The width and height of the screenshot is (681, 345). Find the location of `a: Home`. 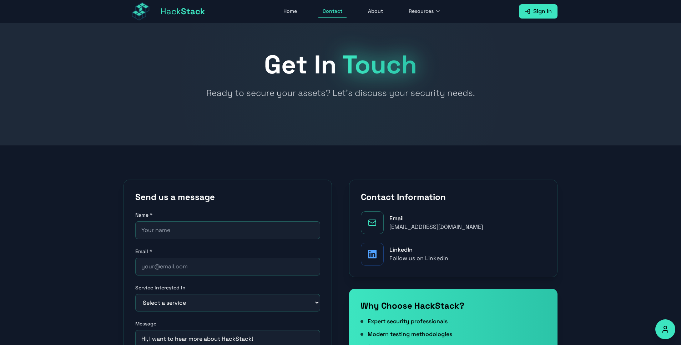

a: Home is located at coordinates (290, 11).